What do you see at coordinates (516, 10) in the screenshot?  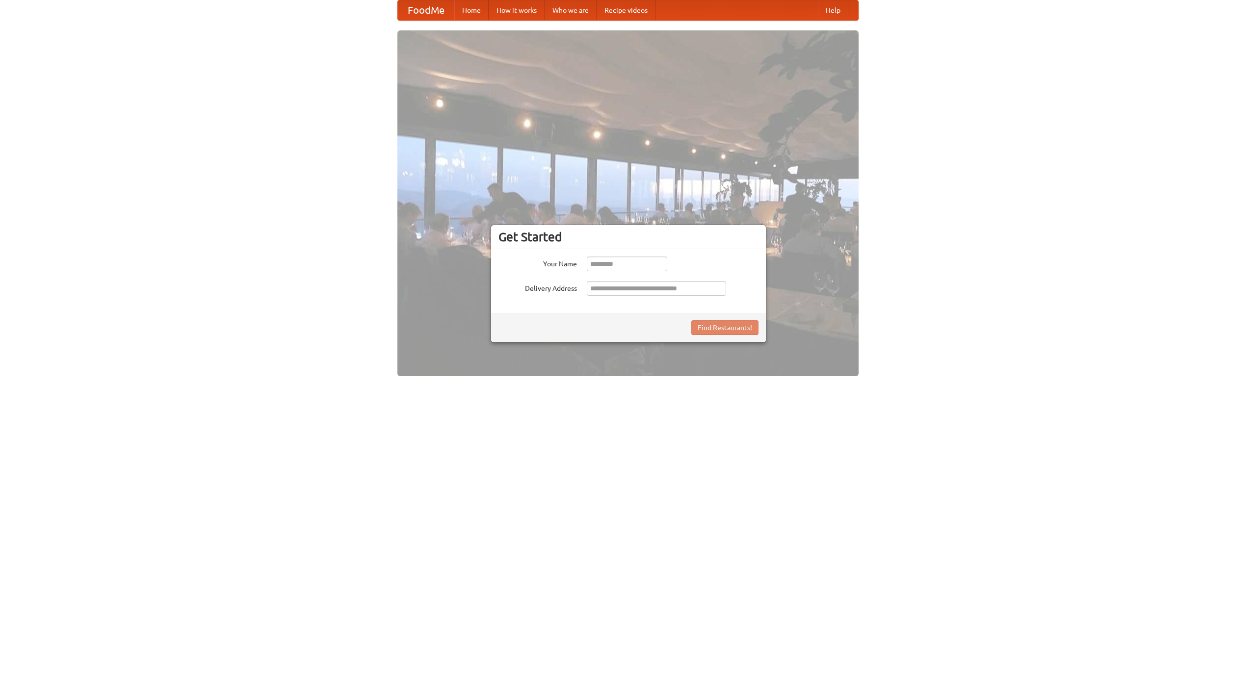 I see `a: How it works` at bounding box center [516, 10].